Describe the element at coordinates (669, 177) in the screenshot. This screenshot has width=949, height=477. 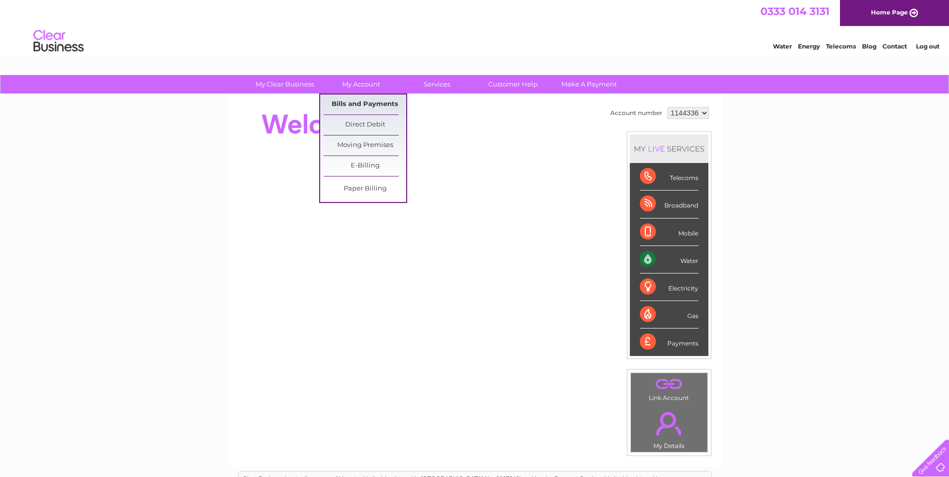
I see `div: Telecoms` at that location.